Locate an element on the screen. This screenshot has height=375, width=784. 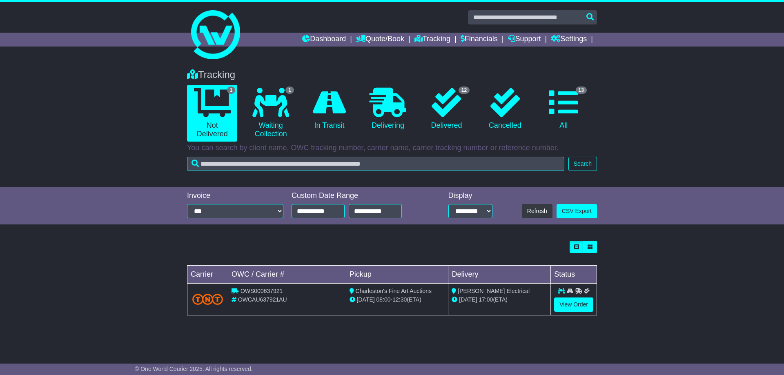
span: 13 is located at coordinates (581, 90).